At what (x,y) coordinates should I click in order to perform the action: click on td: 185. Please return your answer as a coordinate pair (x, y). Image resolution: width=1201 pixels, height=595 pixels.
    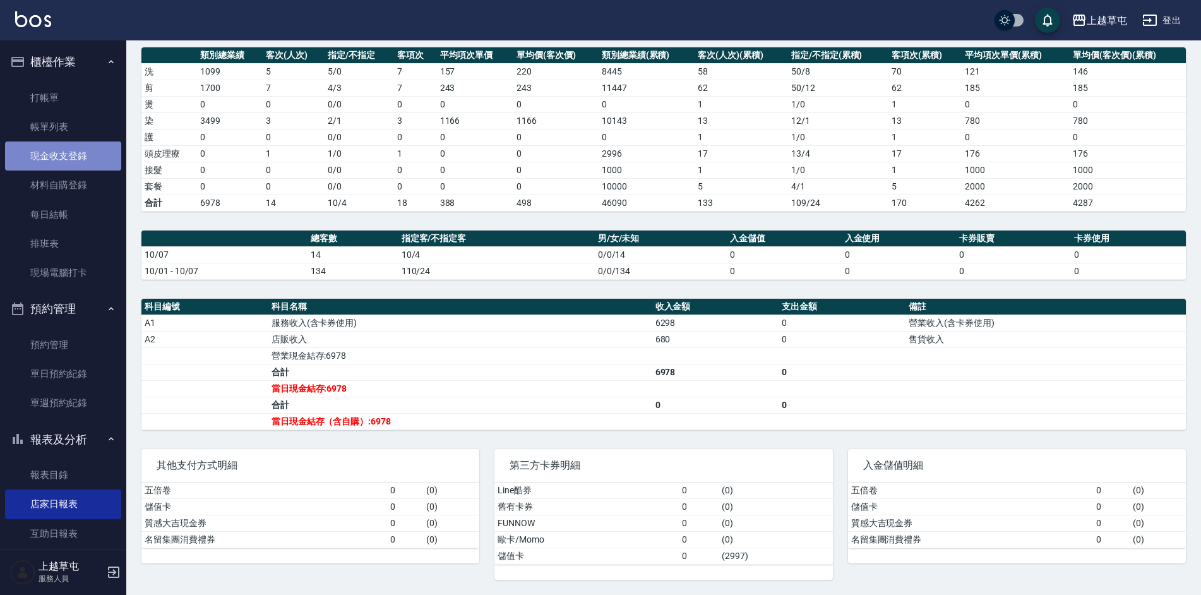
    Looking at the image, I should click on (1127, 88).